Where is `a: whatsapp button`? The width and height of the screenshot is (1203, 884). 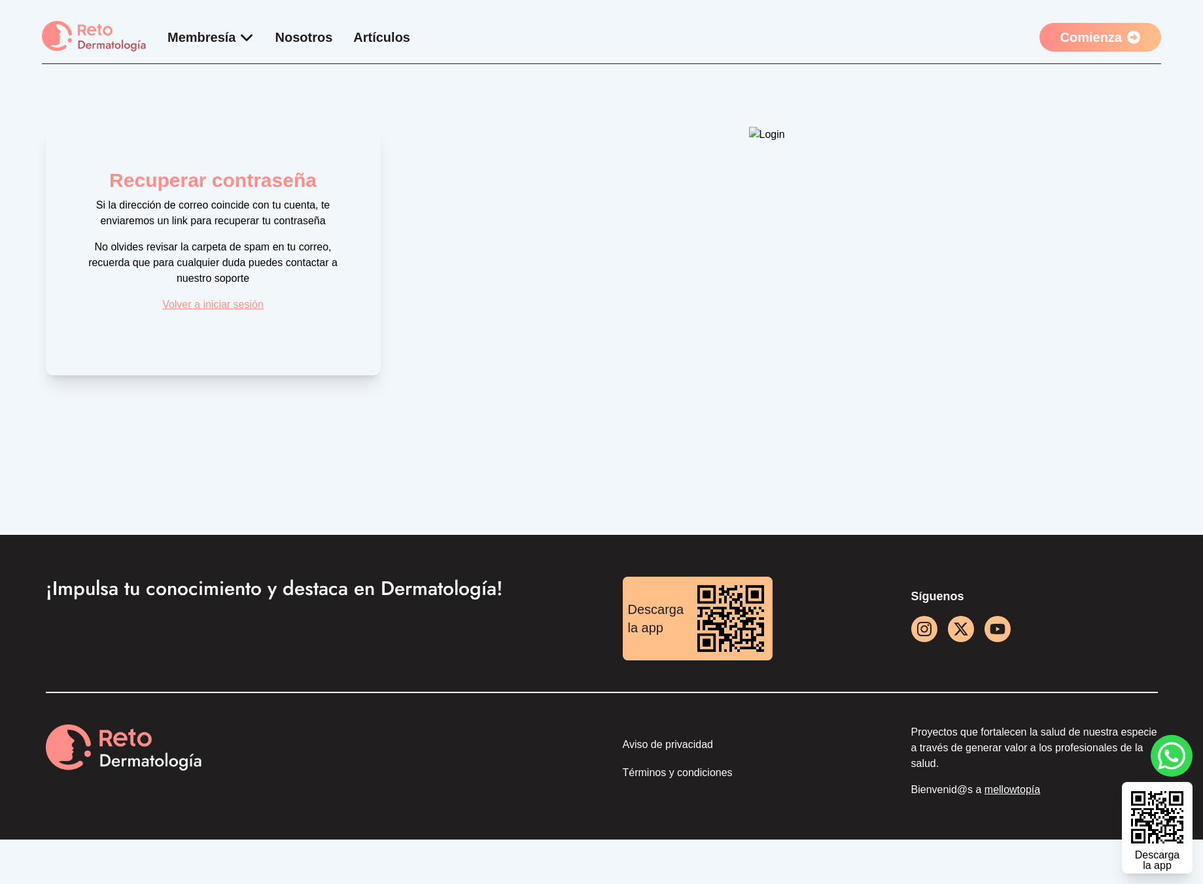
a: whatsapp button is located at coordinates (1172, 756).